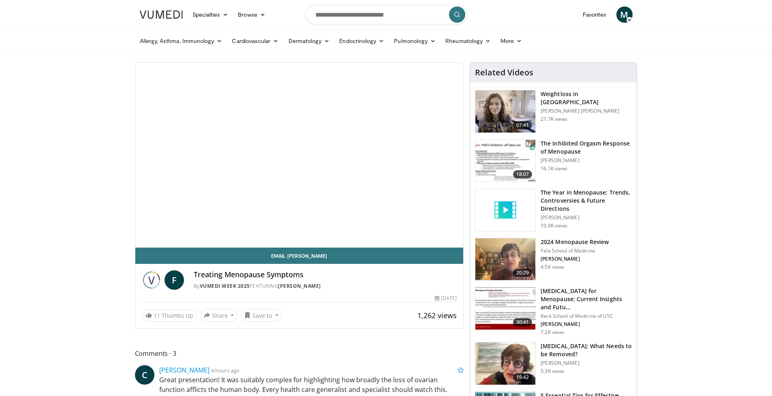 The image size is (772, 396). Describe the element at coordinates (625, 15) in the screenshot. I see `span: M` at that location.